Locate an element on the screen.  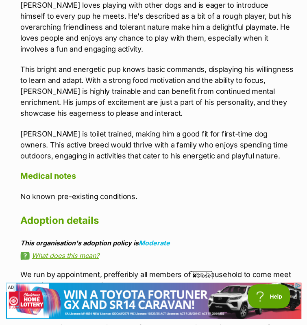
p: We run by appointment, prefferibly all members of the household to come meet the animal you are w... is located at coordinates (157, 291).